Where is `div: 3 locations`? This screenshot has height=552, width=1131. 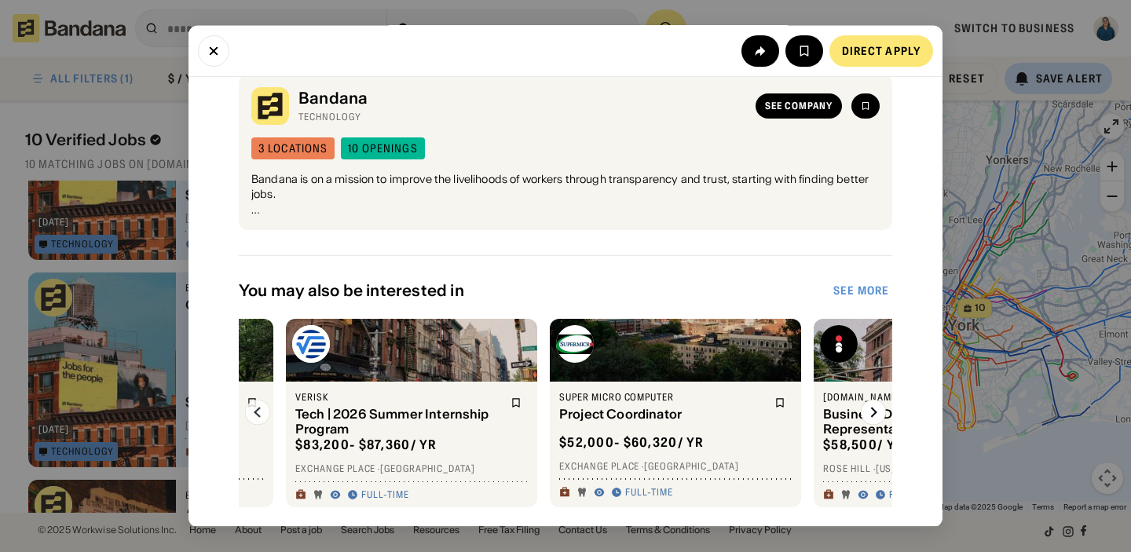
div: 3 locations is located at coordinates (293, 148).